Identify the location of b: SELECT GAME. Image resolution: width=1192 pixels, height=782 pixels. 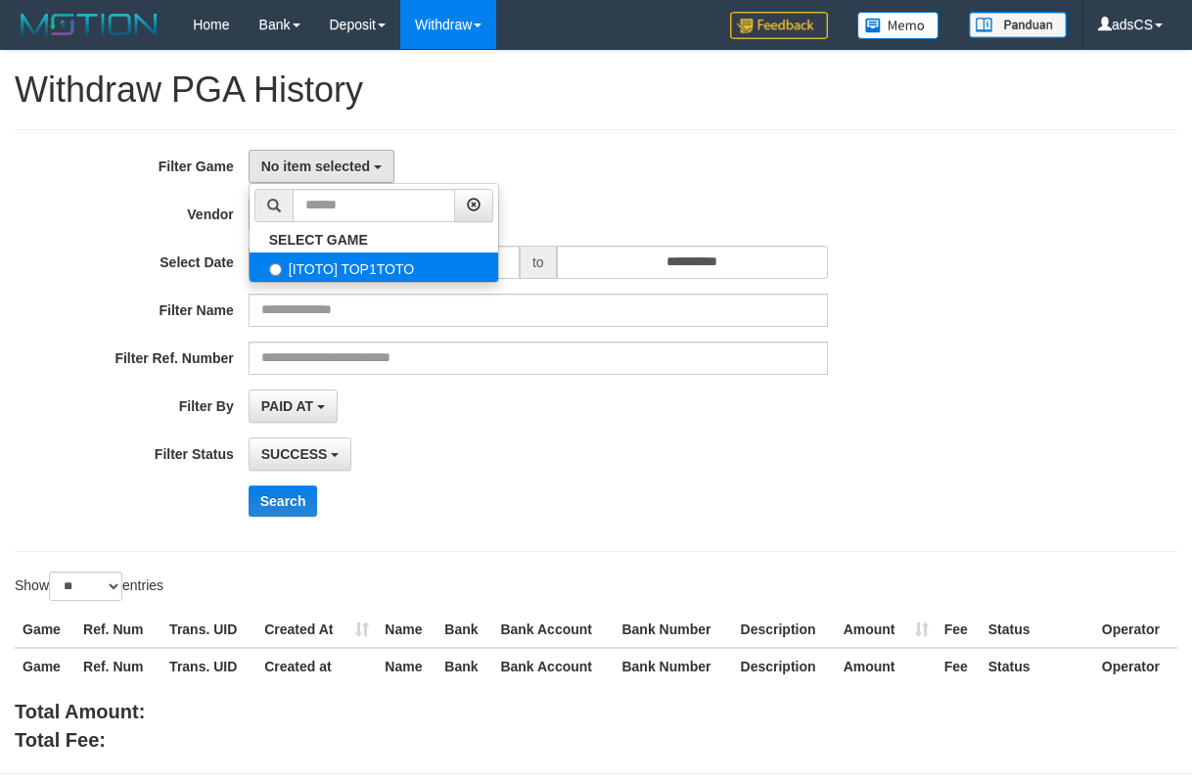
(318, 240).